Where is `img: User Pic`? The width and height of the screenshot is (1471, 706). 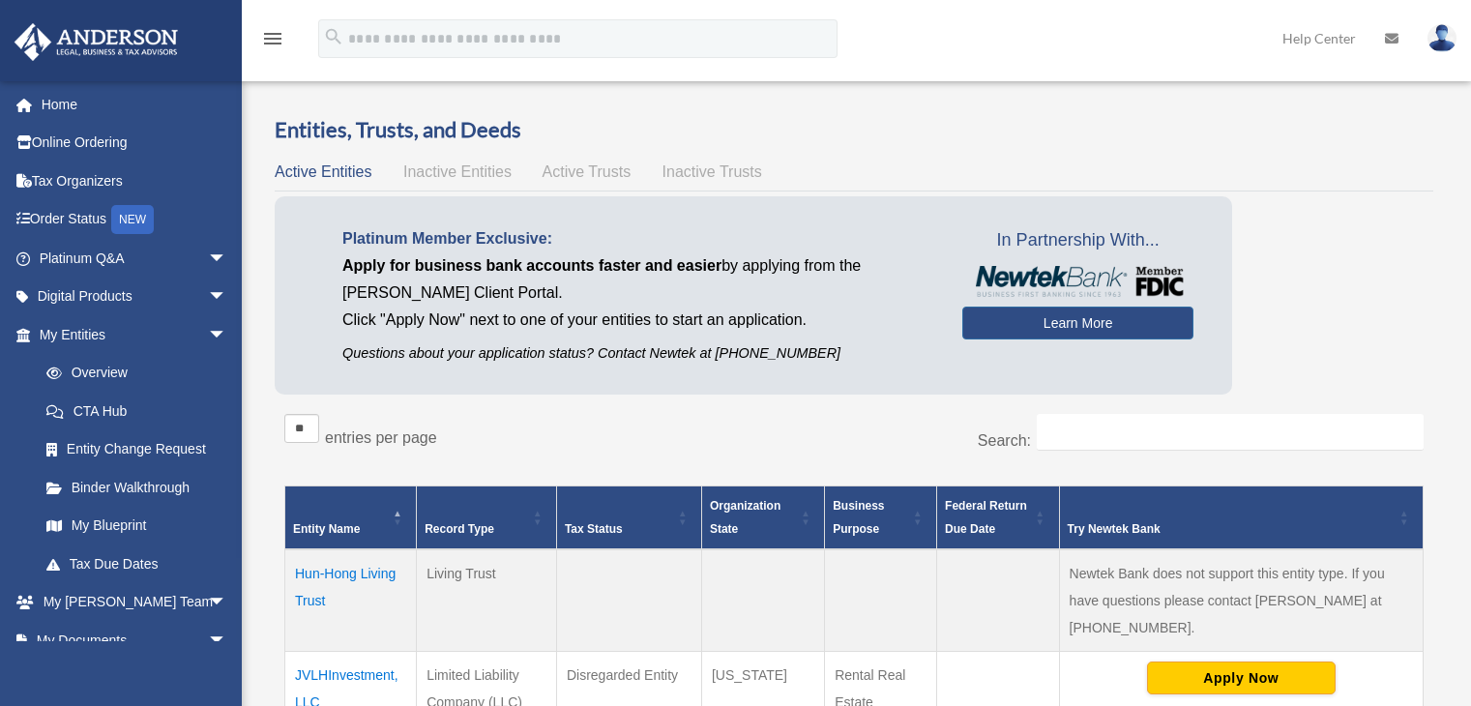 img: User Pic is located at coordinates (1442, 38).